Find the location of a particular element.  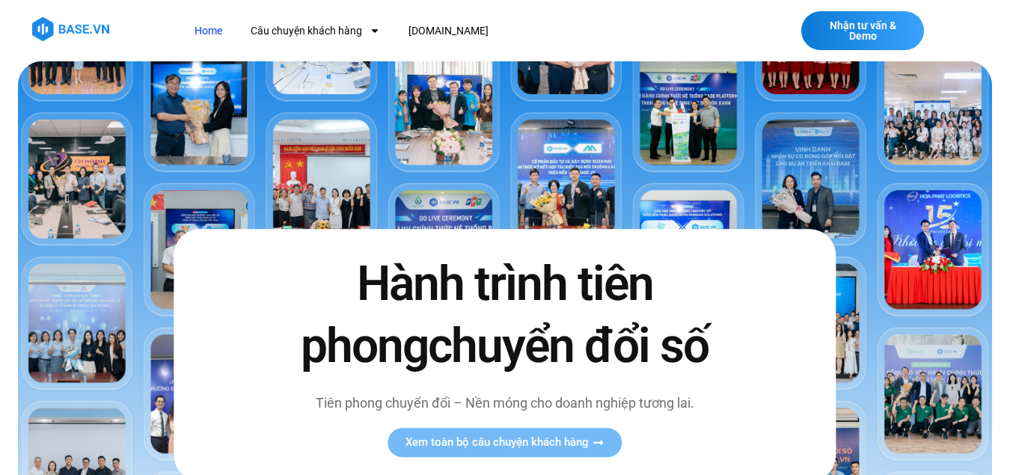

a: Xem toàn bộ câu chuyện khách hàng is located at coordinates (504, 442).